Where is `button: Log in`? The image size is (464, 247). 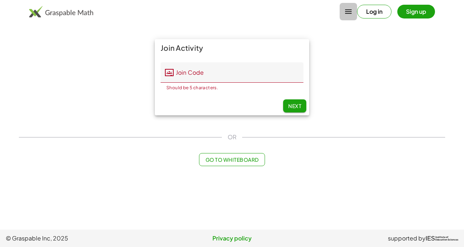 button: Log in is located at coordinates (374, 12).